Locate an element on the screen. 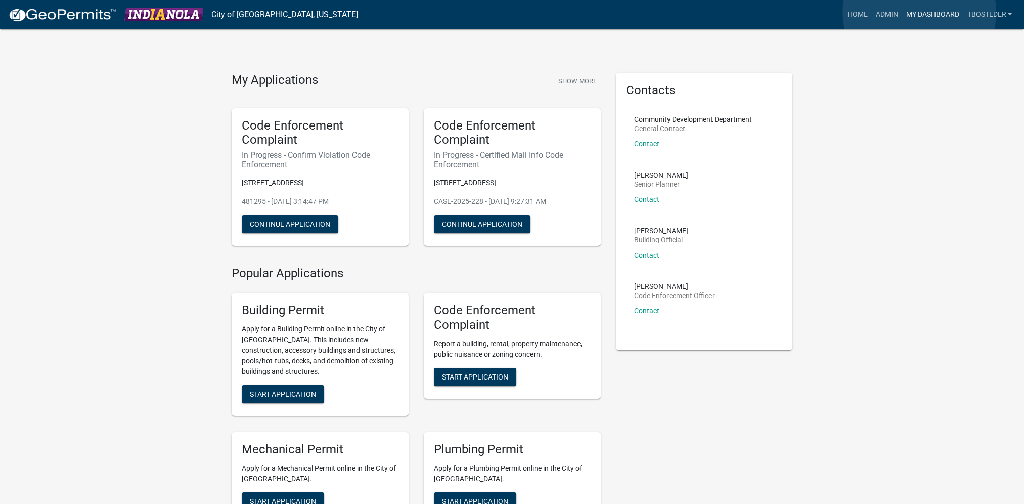 Image resolution: width=1024 pixels, height=504 pixels. h5: Contacts is located at coordinates (705, 90).